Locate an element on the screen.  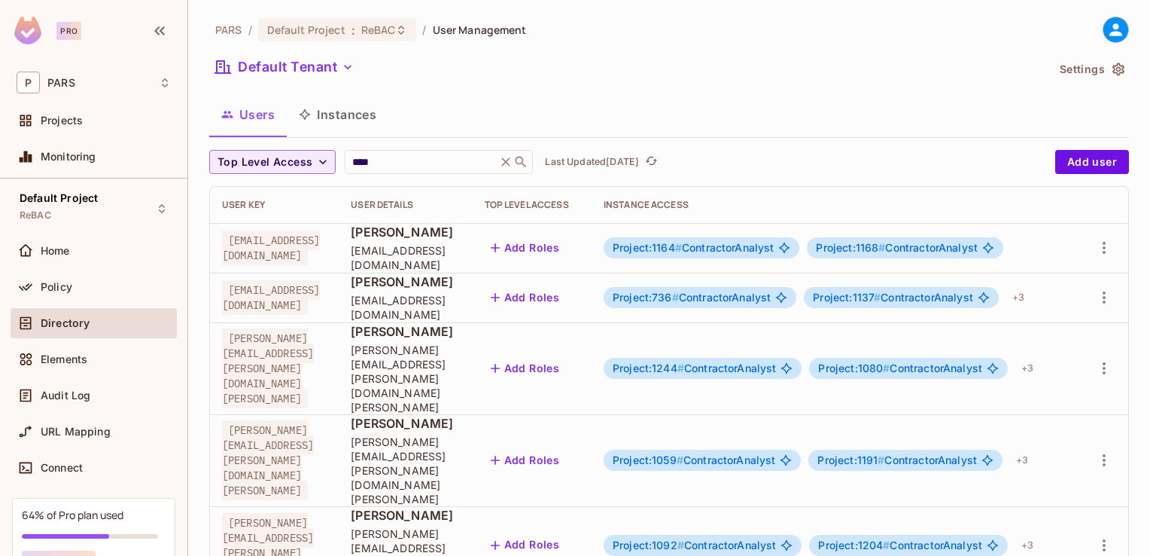
span: URL Mapping is located at coordinates (75, 431).